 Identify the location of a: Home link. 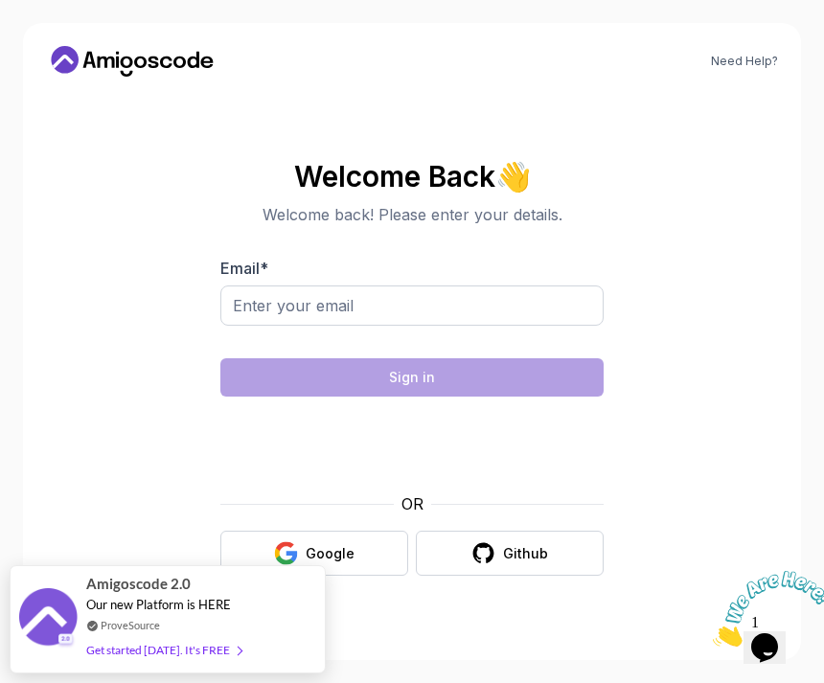
(132, 61).